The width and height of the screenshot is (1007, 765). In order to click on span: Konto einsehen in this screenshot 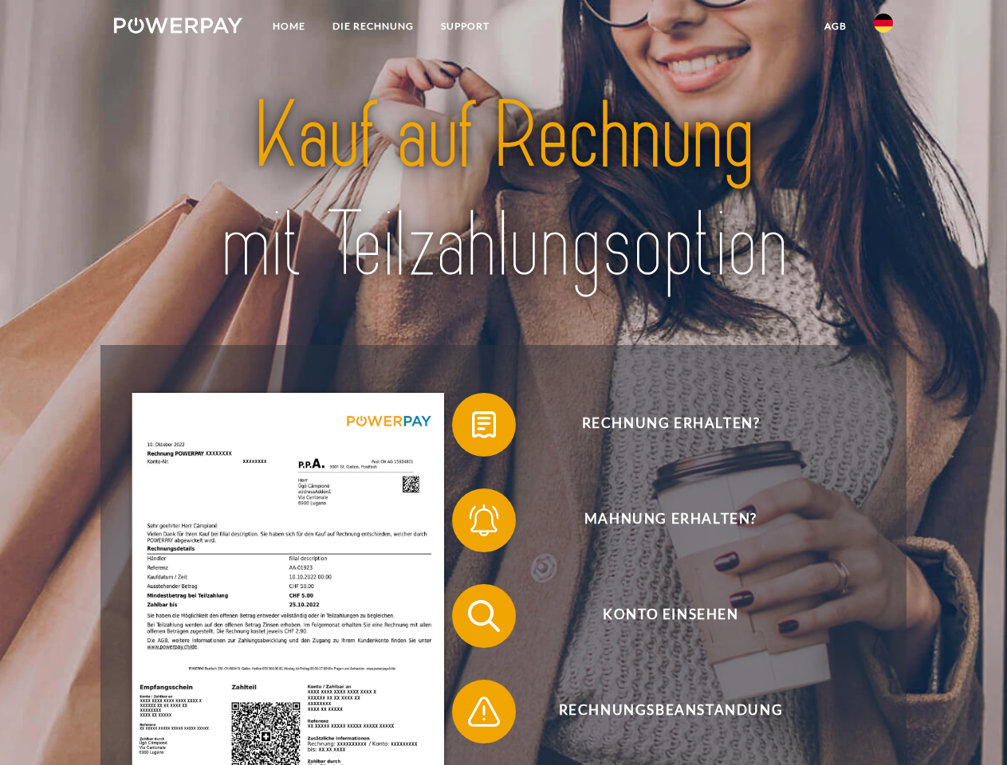, I will do `click(670, 616)`.